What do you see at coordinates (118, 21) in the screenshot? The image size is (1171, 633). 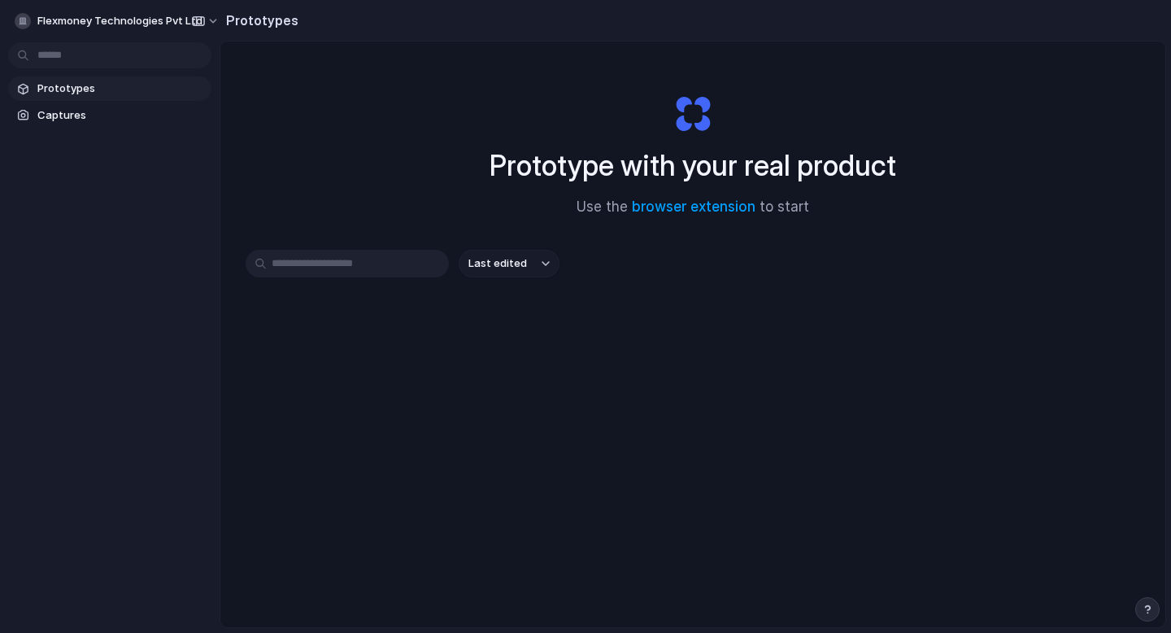 I see `button: Flexmoney Technologies Pvt Ltd` at bounding box center [118, 21].